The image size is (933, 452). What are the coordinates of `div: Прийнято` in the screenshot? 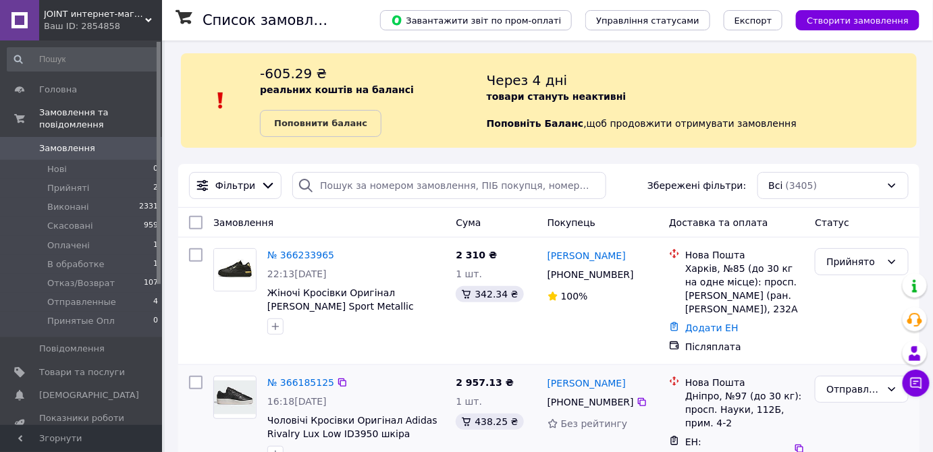 It's located at (854, 262).